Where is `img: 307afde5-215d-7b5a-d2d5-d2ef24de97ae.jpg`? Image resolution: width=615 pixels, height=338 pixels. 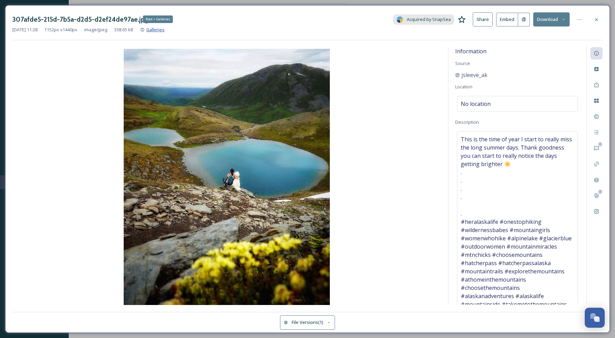 img: 307afde5-215d-7b5a-d2d5-d2ef24de97ae.jpg is located at coordinates (227, 177).